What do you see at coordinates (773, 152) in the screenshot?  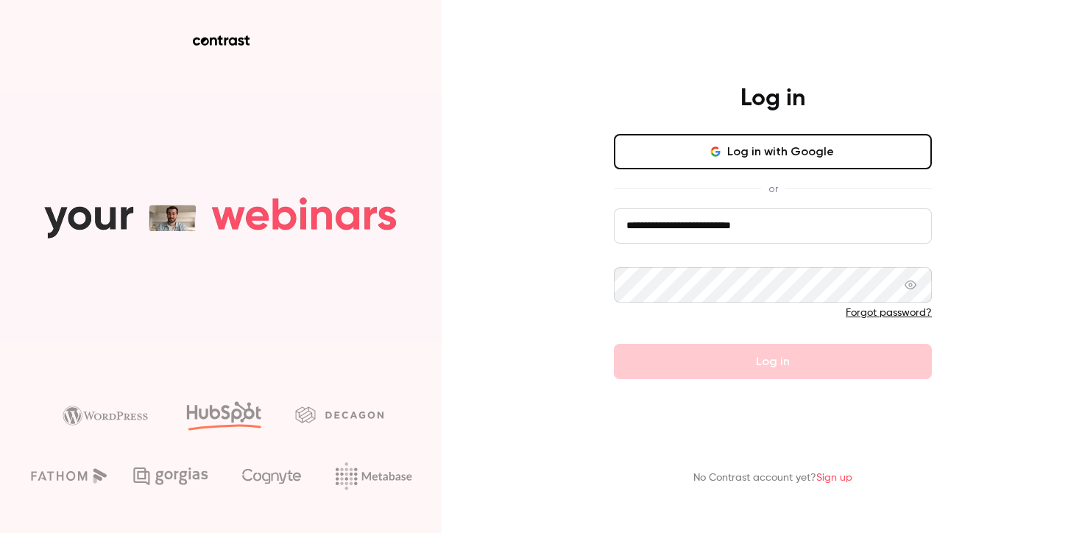 I see `button: Log in with Google` at bounding box center [773, 152].